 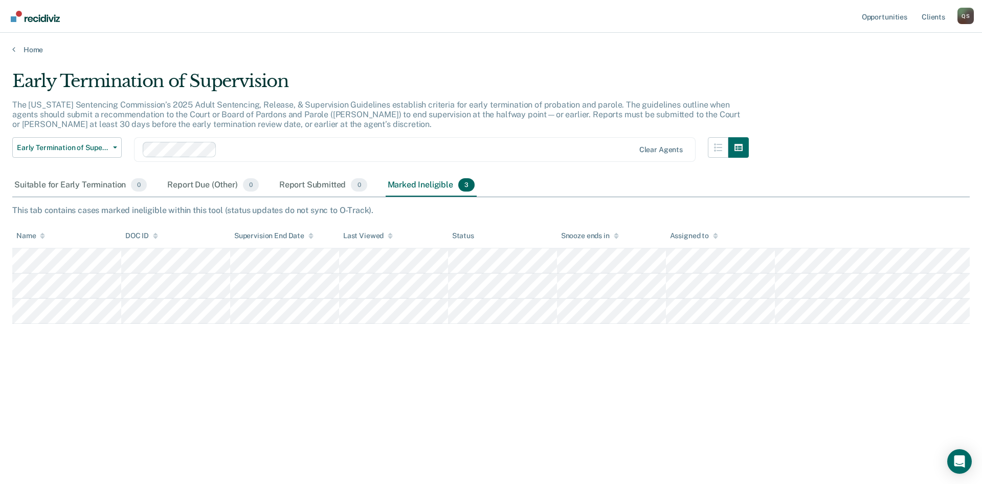 What do you see at coordinates (35, 16) in the screenshot?
I see `img: Recidiviz` at bounding box center [35, 16].